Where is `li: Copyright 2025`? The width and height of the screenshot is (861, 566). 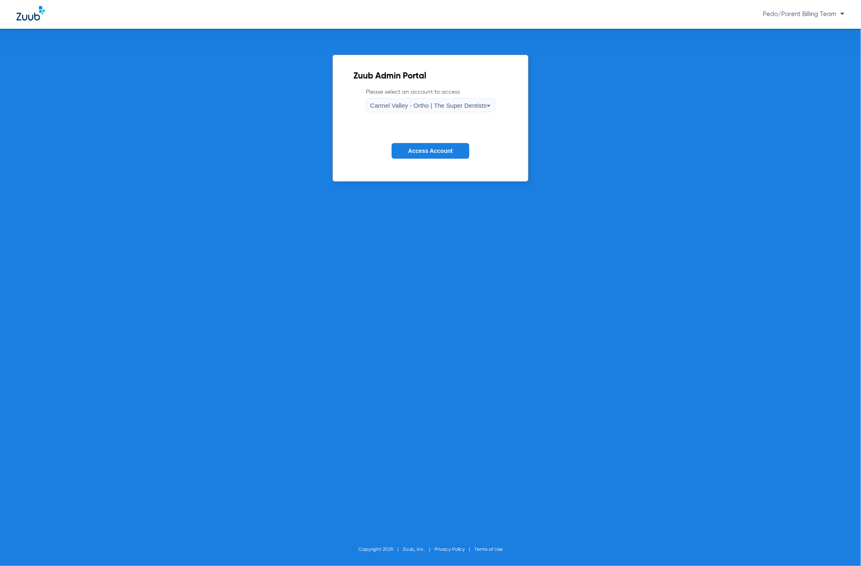 li: Copyright 2025 is located at coordinates (381, 549).